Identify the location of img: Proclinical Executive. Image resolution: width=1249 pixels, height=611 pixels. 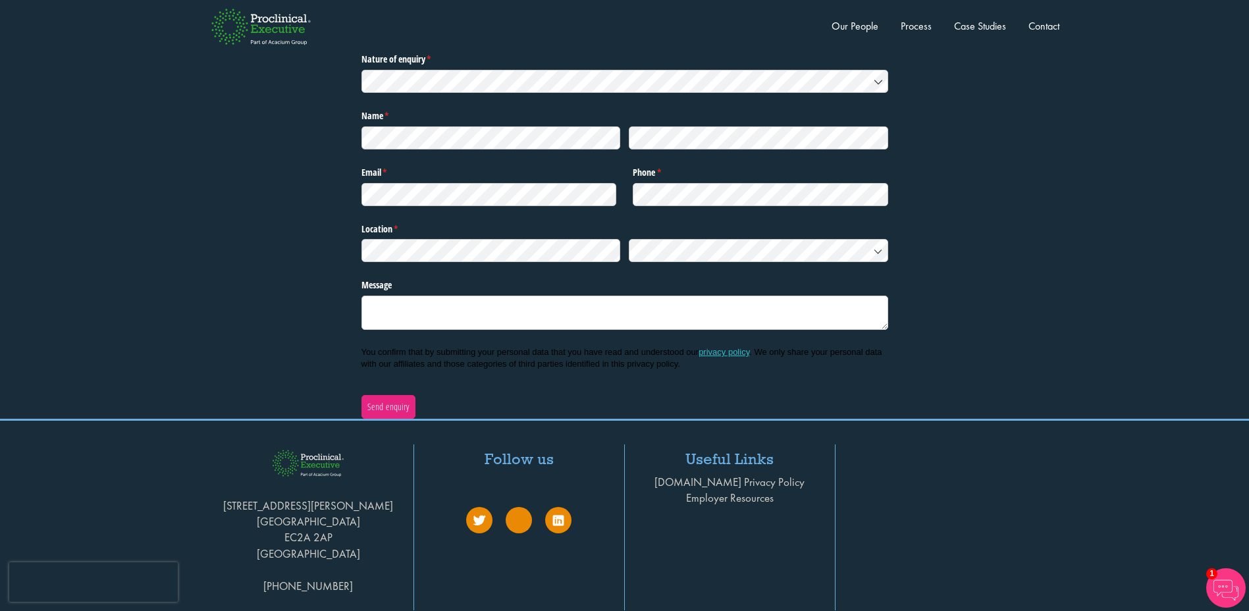
(308, 462).